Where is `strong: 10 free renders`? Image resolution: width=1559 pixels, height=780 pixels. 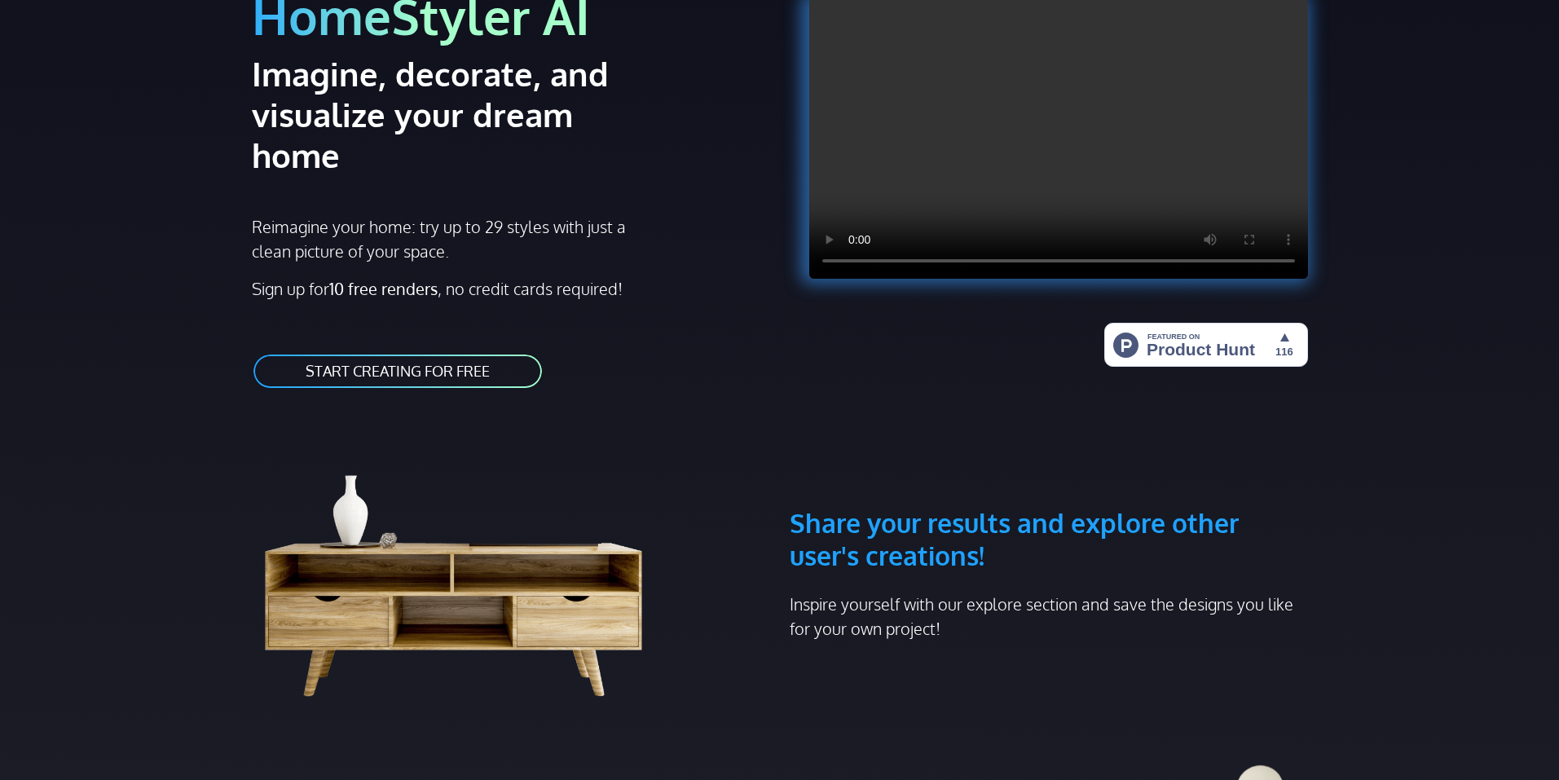 strong: 10 free renders is located at coordinates (383, 289).